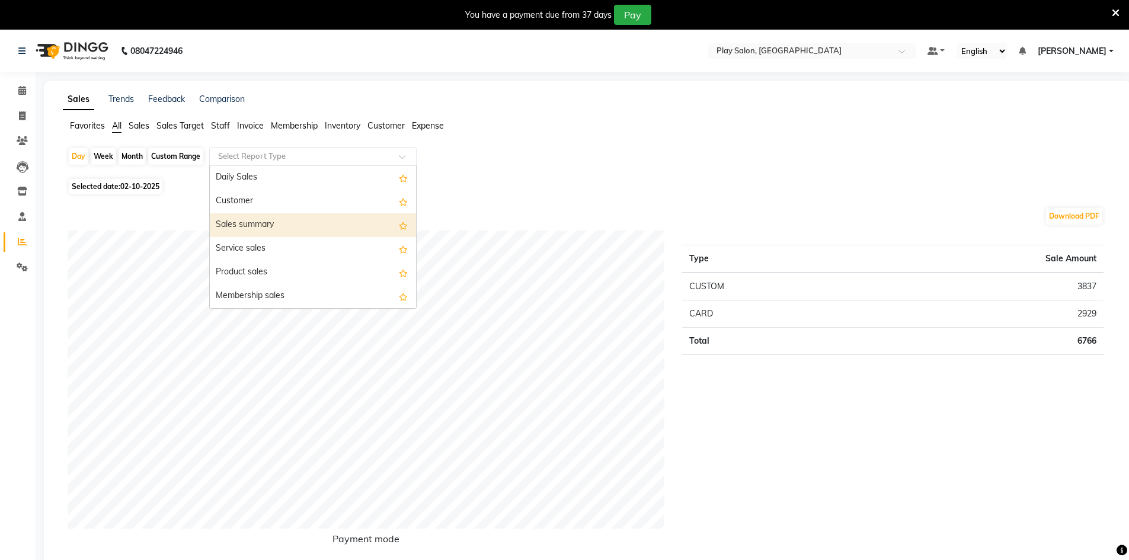  I want to click on ng-dropdown-panel: Options list, so click(313, 237).